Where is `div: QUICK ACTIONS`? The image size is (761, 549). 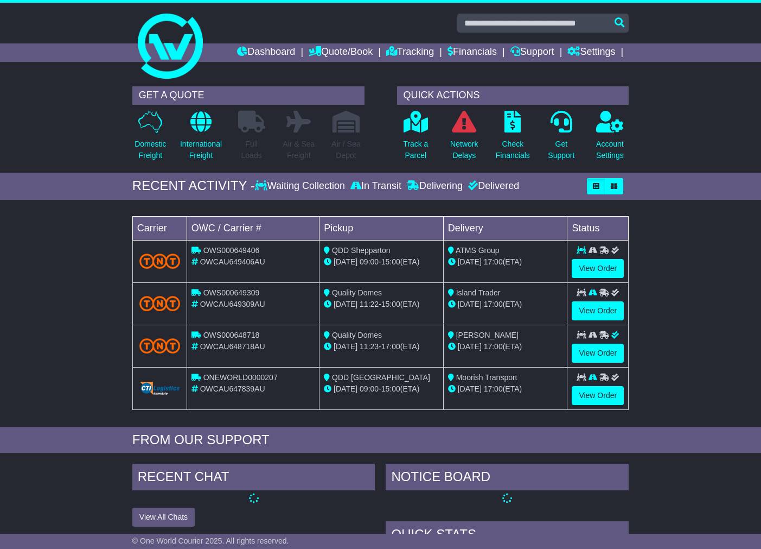 div: QUICK ACTIONS is located at coordinates (513, 95).